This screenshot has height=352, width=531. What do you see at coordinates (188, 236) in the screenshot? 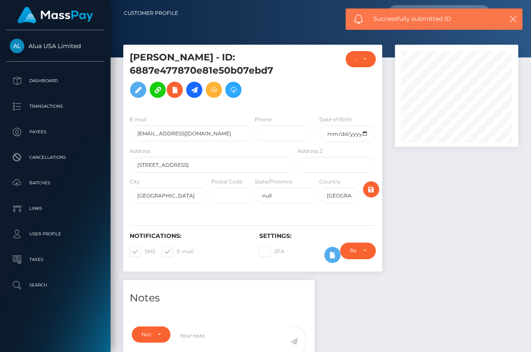
I see `h6: Notifications:` at bounding box center [188, 236].